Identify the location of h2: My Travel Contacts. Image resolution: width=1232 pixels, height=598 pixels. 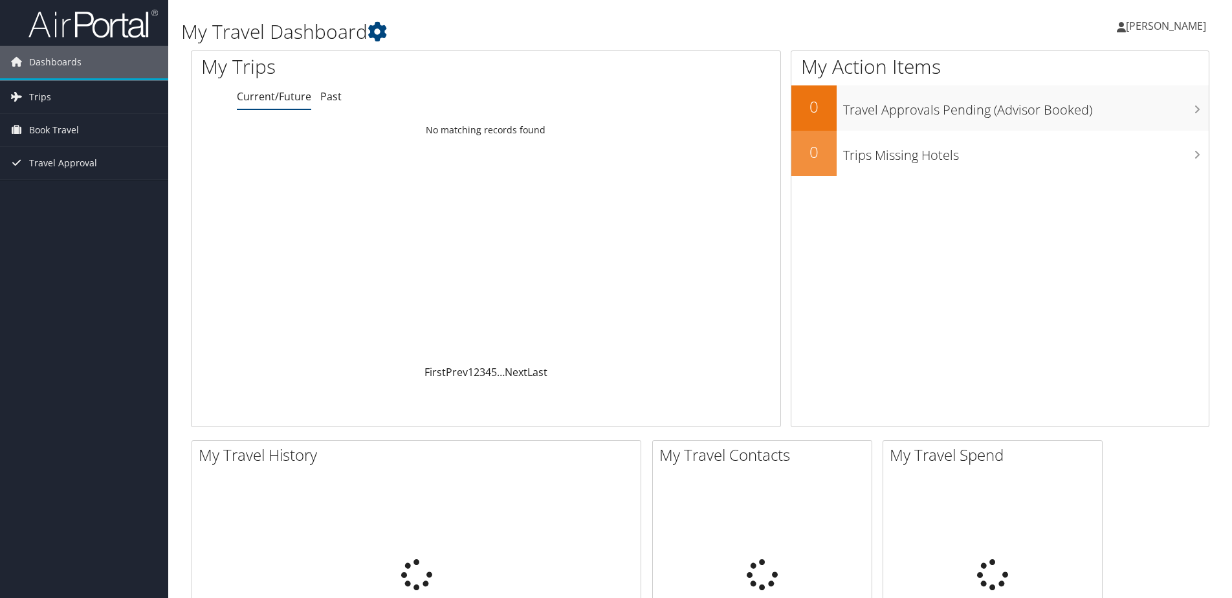
(765, 455).